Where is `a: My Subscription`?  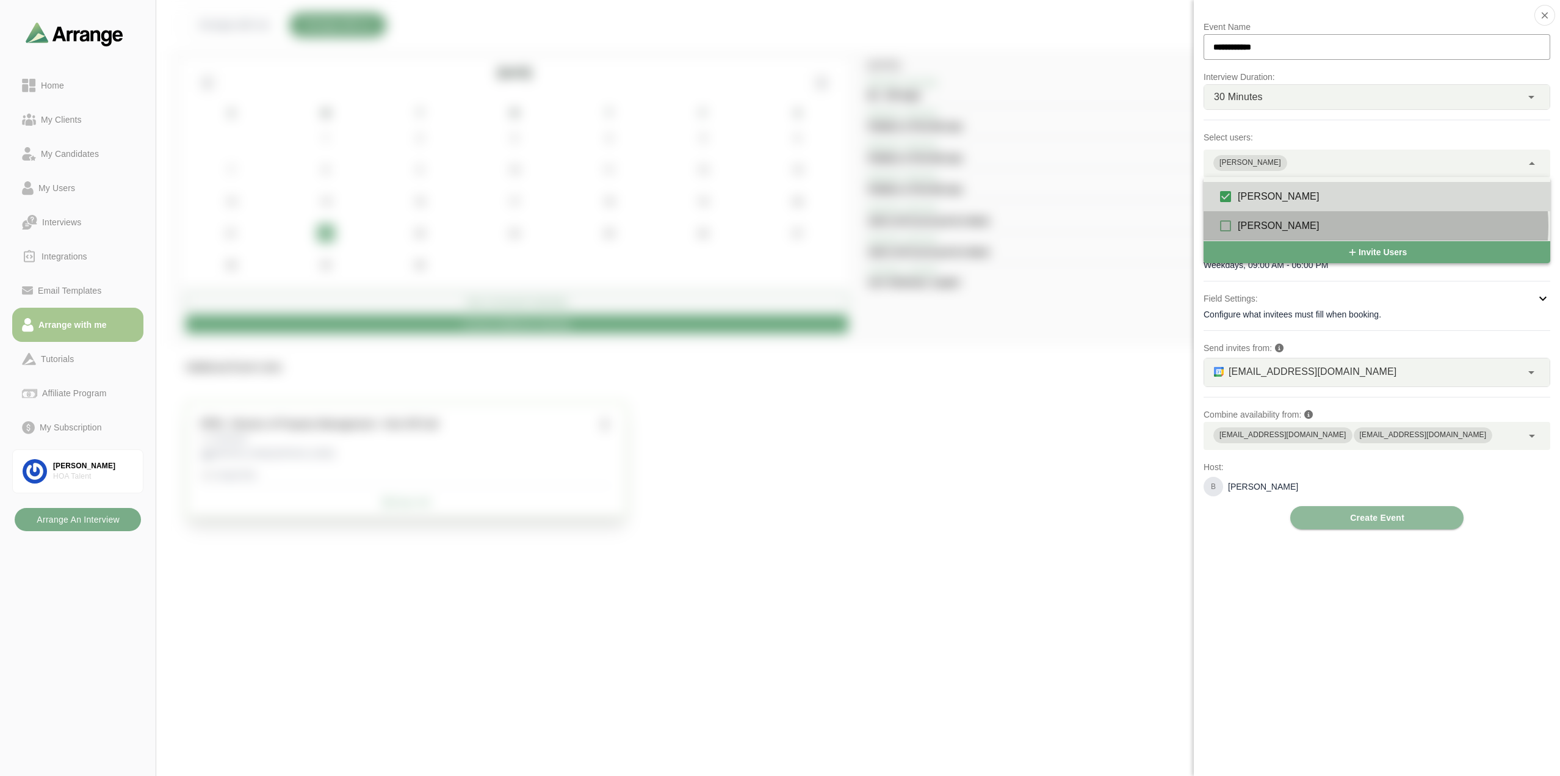
a: My Subscription is located at coordinates (78, 427).